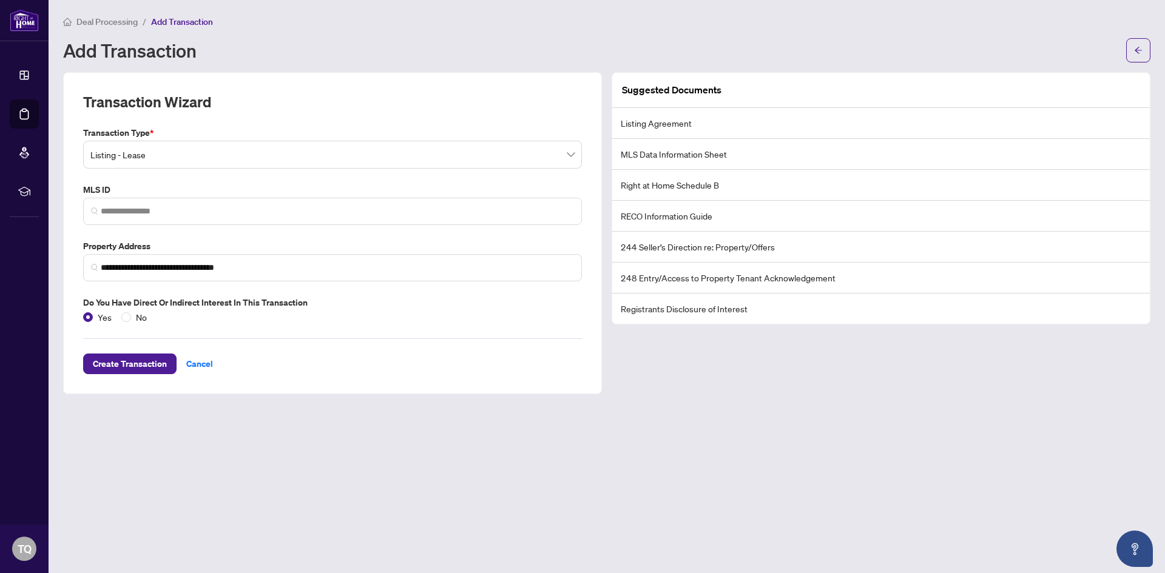 This screenshot has height=573, width=1165. What do you see at coordinates (104, 317) in the screenshot?
I see `span: Yes` at bounding box center [104, 317].